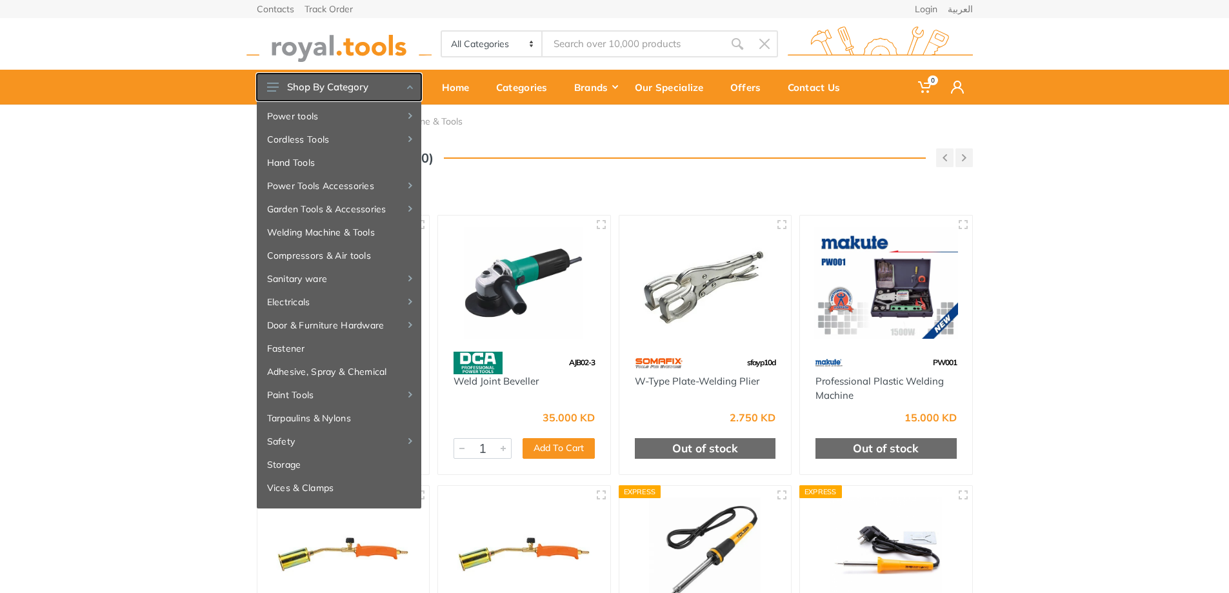 The height and width of the screenshot is (593, 1229). Describe the element at coordinates (829, 362) in the screenshot. I see `img: 59.webp` at that location.